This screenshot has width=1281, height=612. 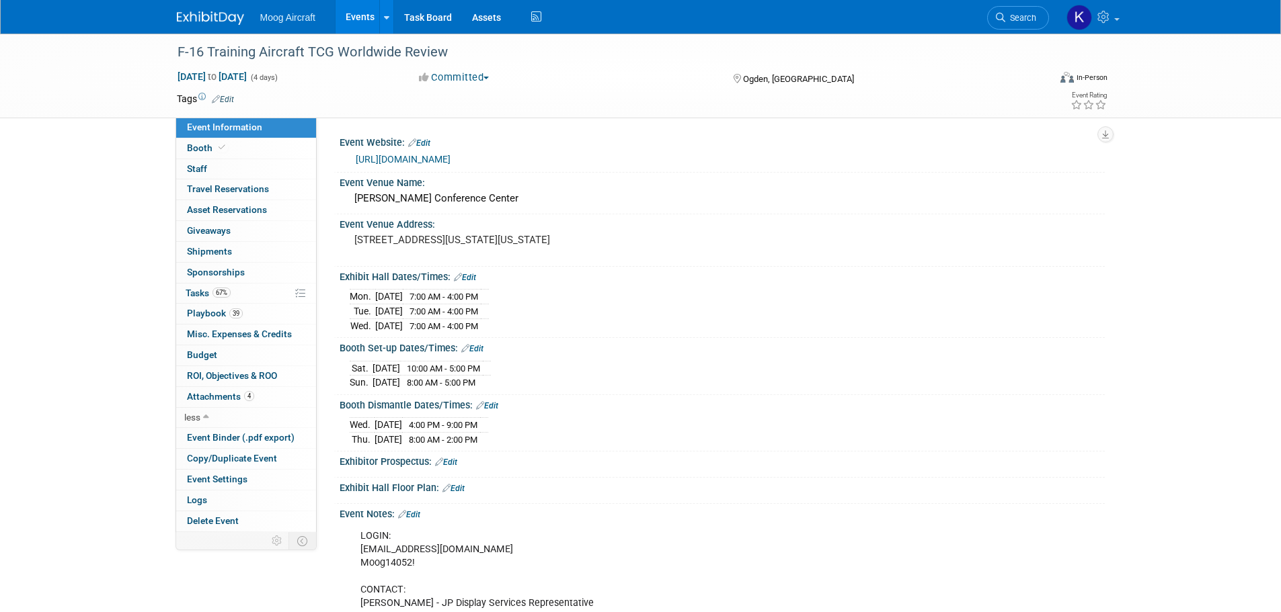 I want to click on span: Misc. Expenses & Credits, so click(x=239, y=334).